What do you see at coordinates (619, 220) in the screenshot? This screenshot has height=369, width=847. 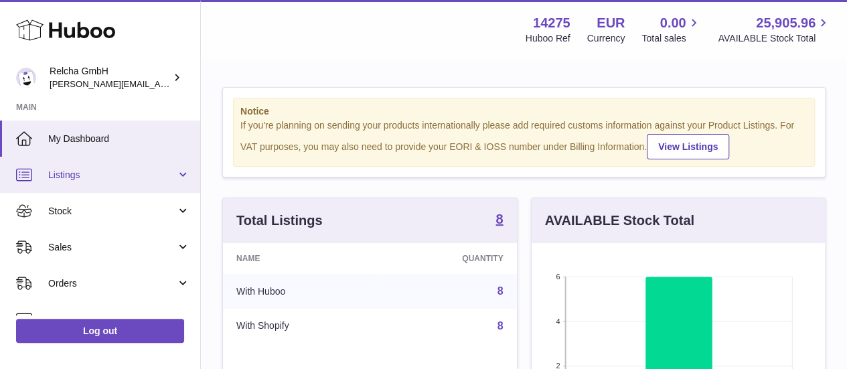 I see `h3: AVAILABLE Stock Total` at bounding box center [619, 220].